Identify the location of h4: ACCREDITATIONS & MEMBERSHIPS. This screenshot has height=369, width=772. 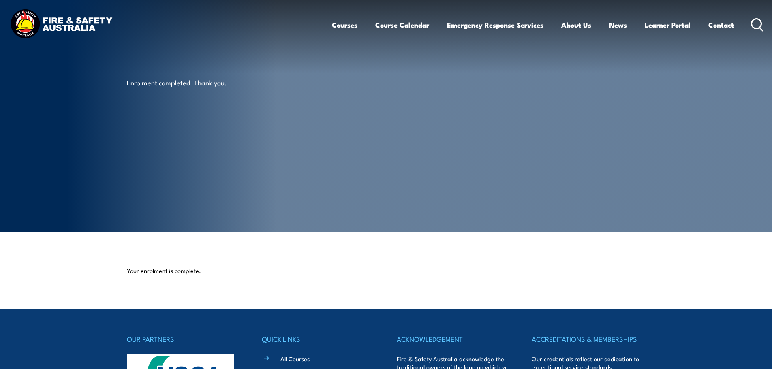
(588, 339).